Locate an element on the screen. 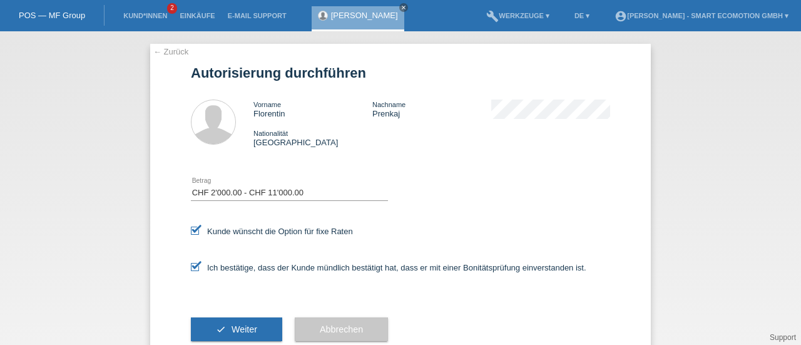 The image size is (801, 345). label: Kunde wünscht die Option für fixe Raten is located at coordinates (271, 231).